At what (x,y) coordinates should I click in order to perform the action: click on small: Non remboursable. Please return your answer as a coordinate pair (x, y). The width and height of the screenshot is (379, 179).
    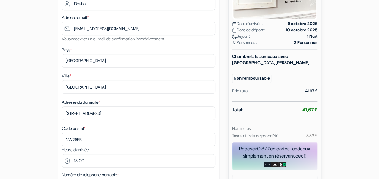
    Looking at the image, I should click on (252, 78).